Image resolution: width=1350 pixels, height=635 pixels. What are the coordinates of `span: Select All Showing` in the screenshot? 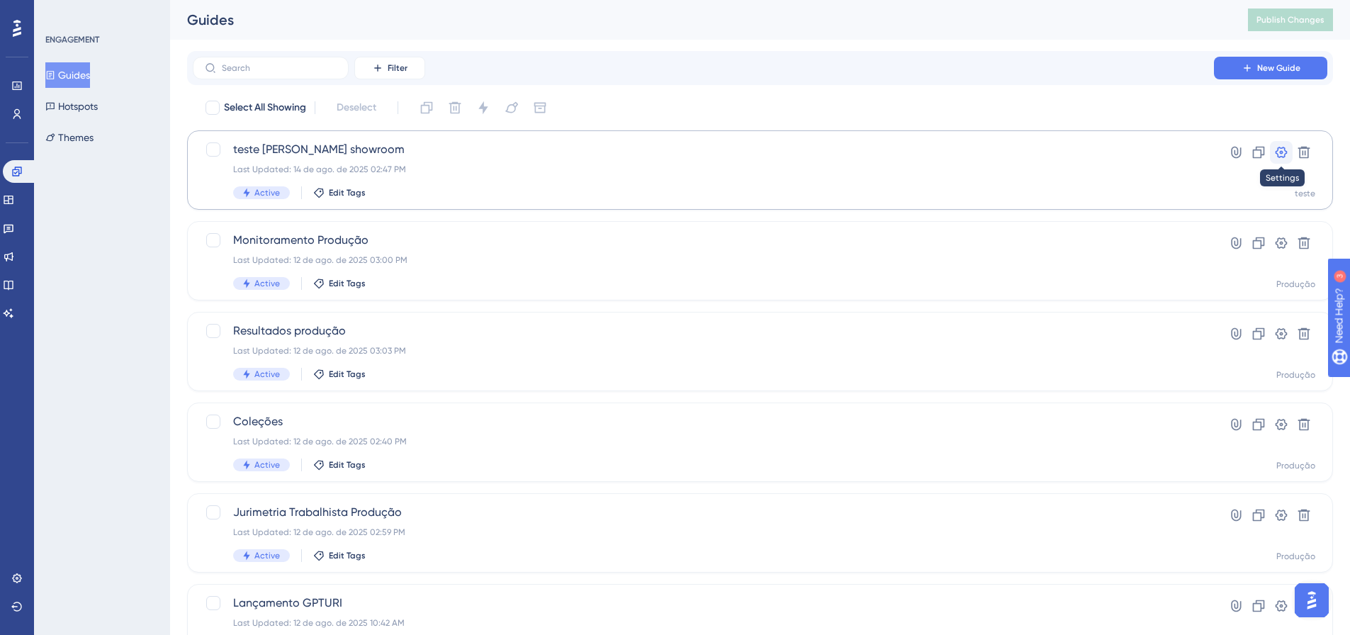 It's located at (265, 108).